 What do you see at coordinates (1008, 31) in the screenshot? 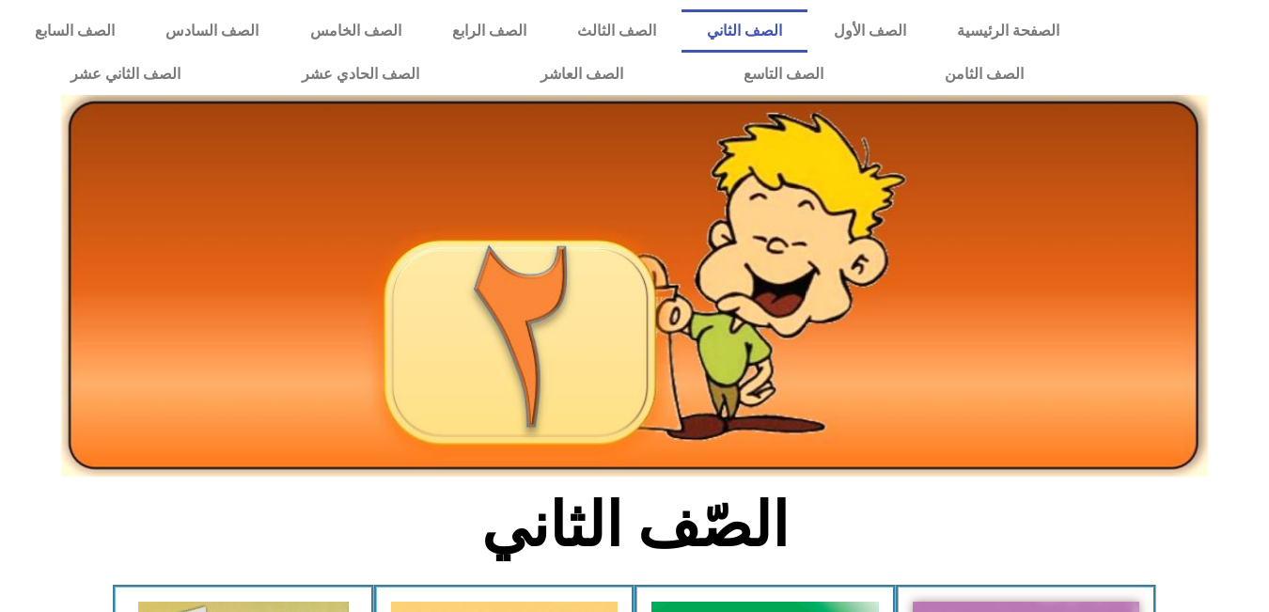
I see `a: الصفحة الرئيسية` at bounding box center [1008, 31].